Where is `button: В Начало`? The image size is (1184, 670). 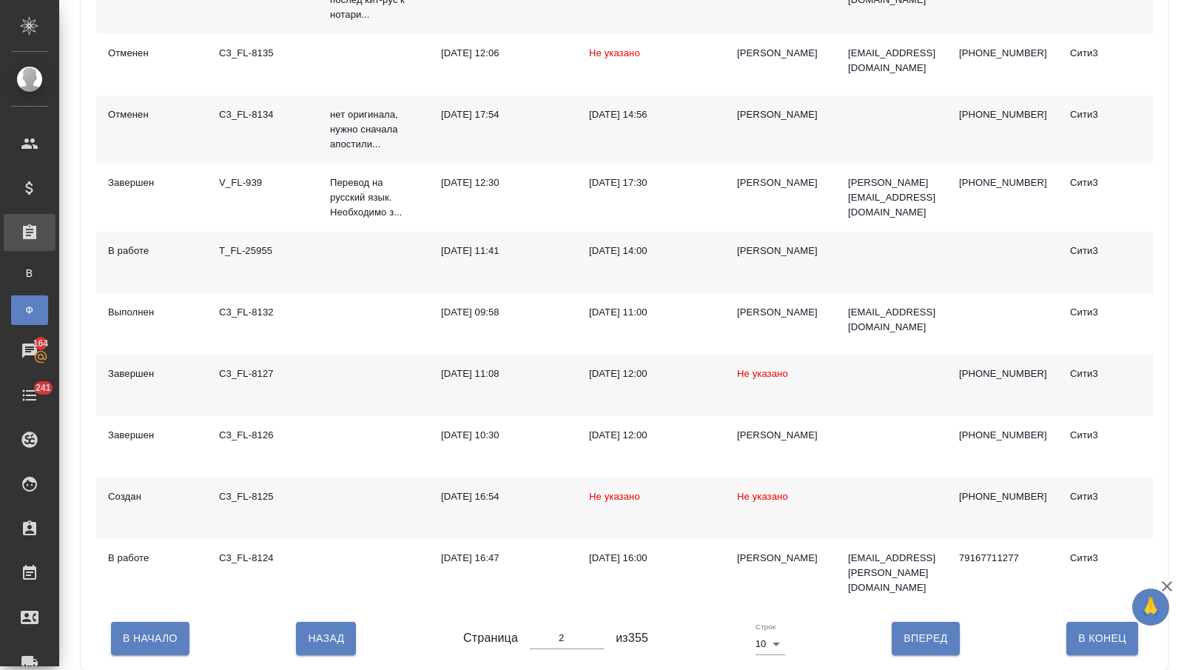 button: В Начало is located at coordinates (150, 638).